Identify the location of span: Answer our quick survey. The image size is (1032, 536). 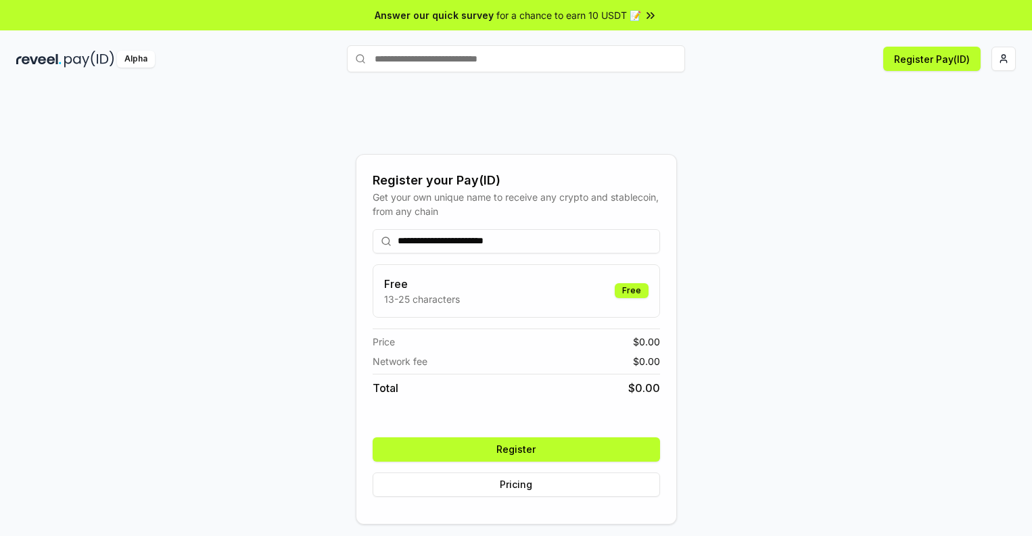
(434, 15).